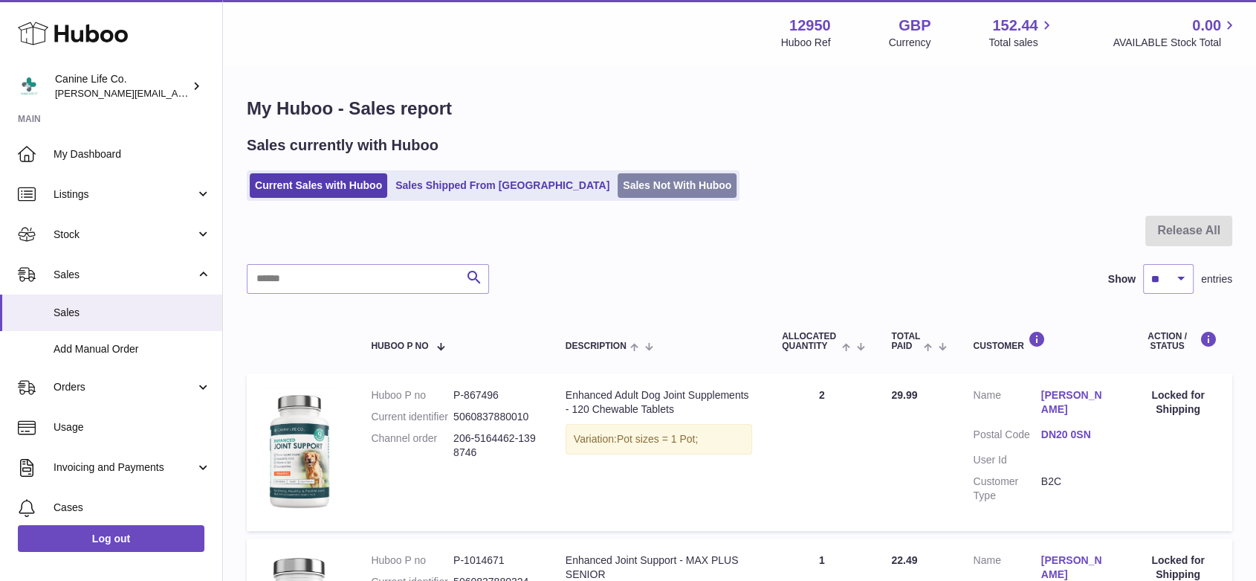 This screenshot has width=1256, height=581. I want to click on div: Huboo Ref, so click(806, 42).